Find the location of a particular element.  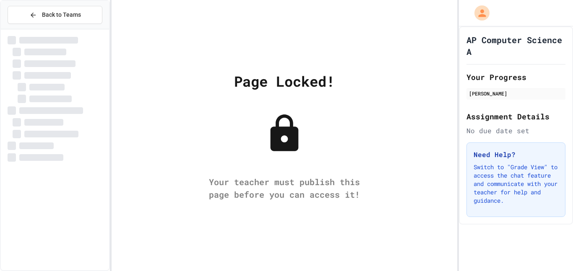

h1: AP Computer Science A is located at coordinates (516, 46).